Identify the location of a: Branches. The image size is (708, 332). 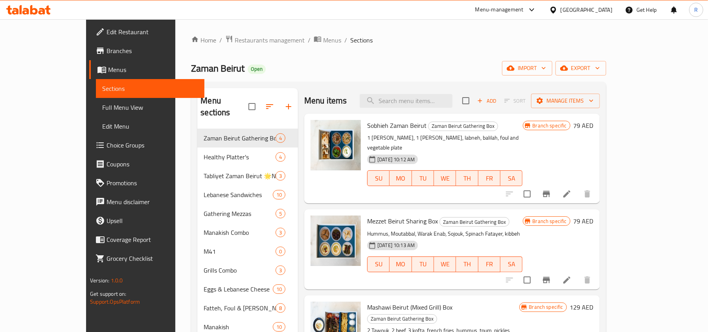
(147, 51).